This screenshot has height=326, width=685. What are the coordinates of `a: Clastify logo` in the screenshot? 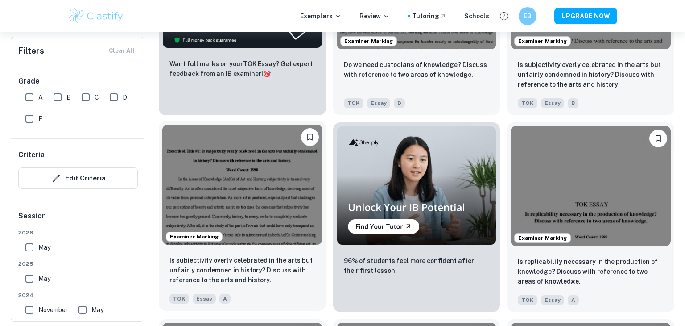 It's located at (96, 16).